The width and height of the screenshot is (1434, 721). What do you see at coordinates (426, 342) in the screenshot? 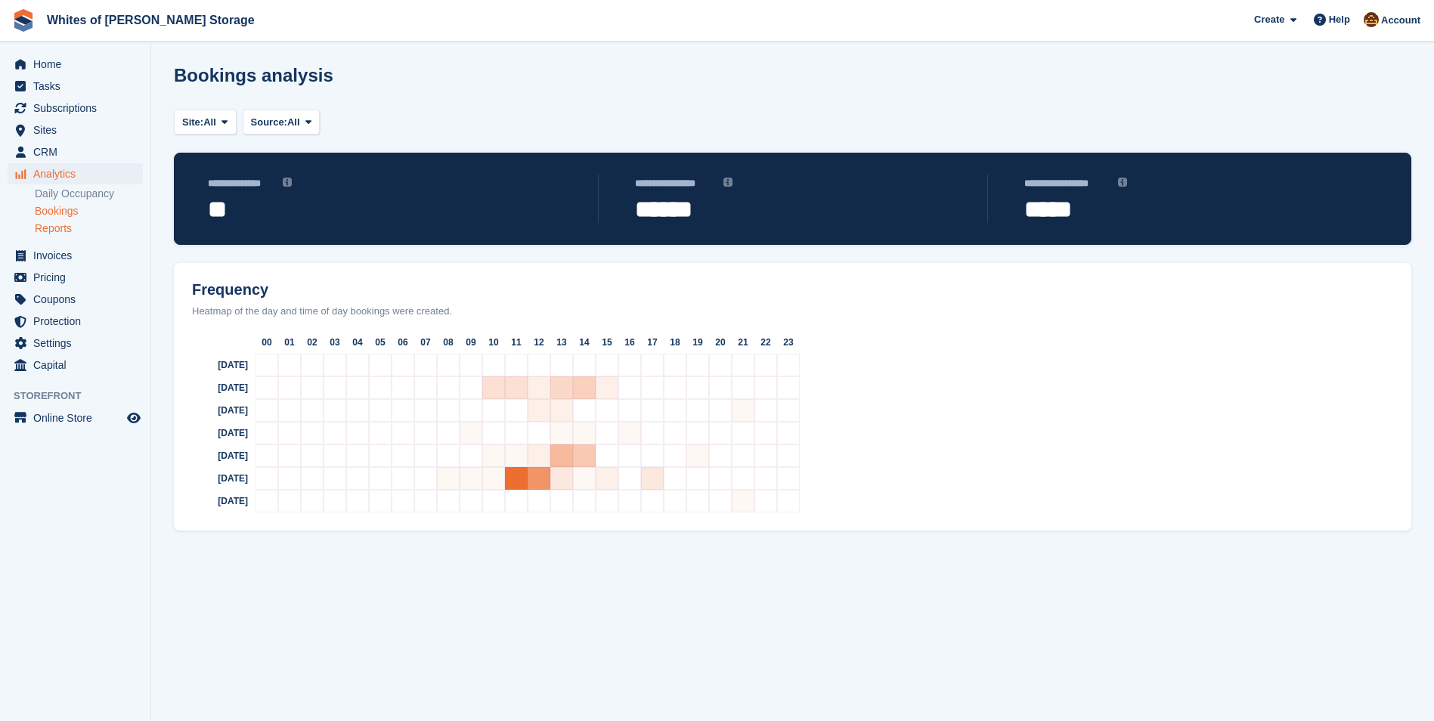
I see `div: 07` at bounding box center [426, 342].